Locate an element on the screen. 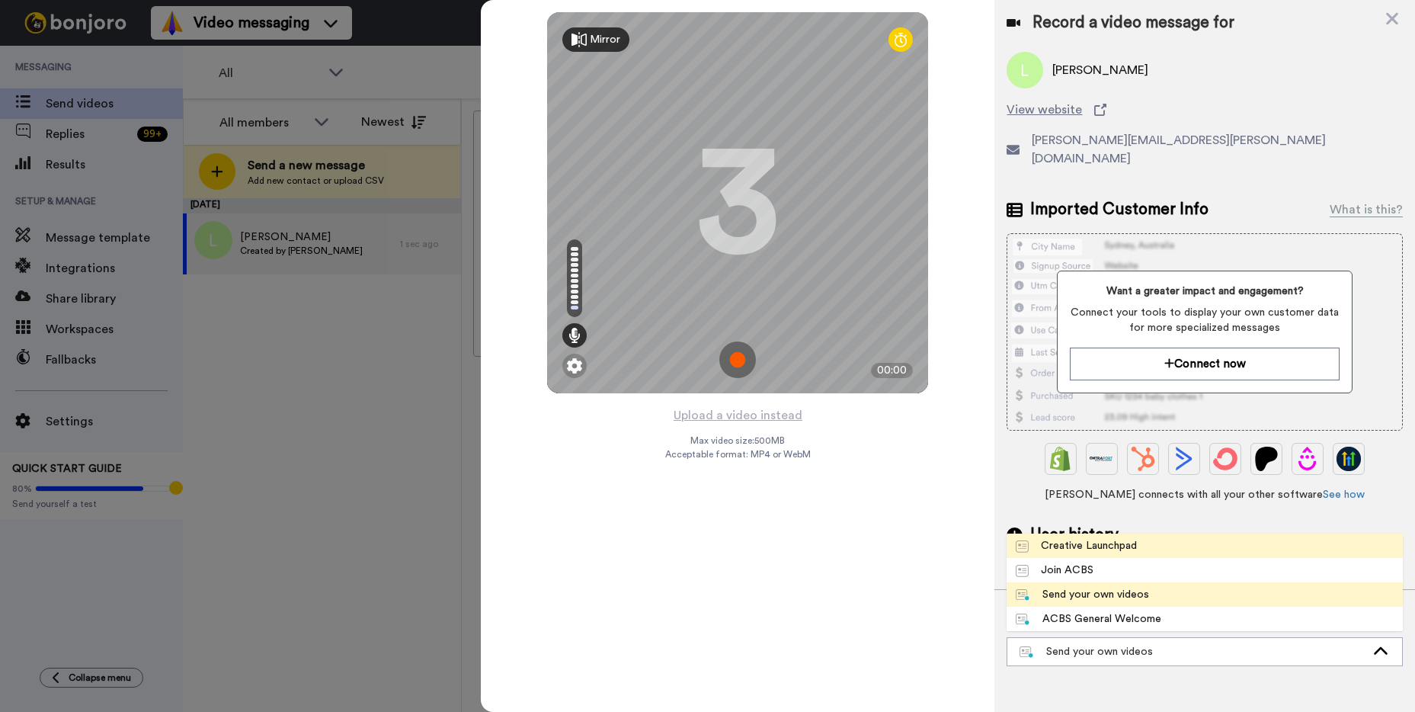 This screenshot has width=1415, height=712. div: Creative Launchpad is located at coordinates (1076, 546).